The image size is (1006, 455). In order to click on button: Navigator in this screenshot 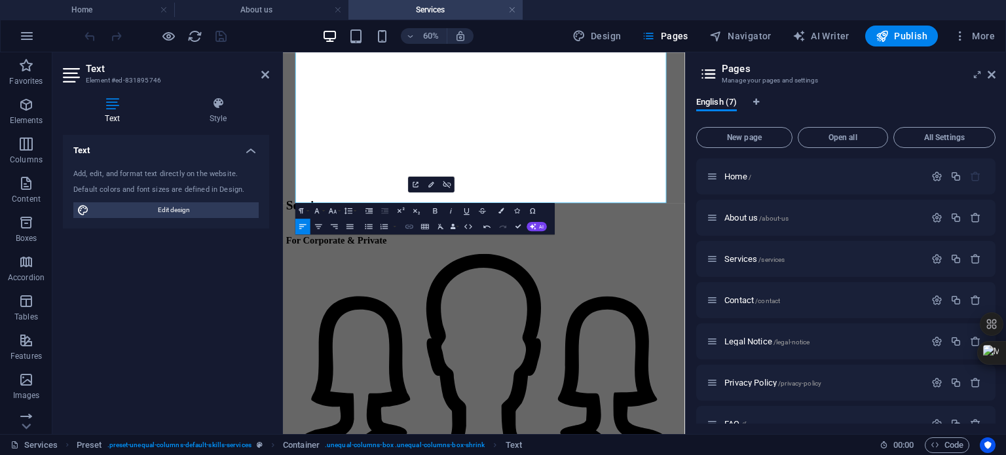, I will do `click(740, 36)`.